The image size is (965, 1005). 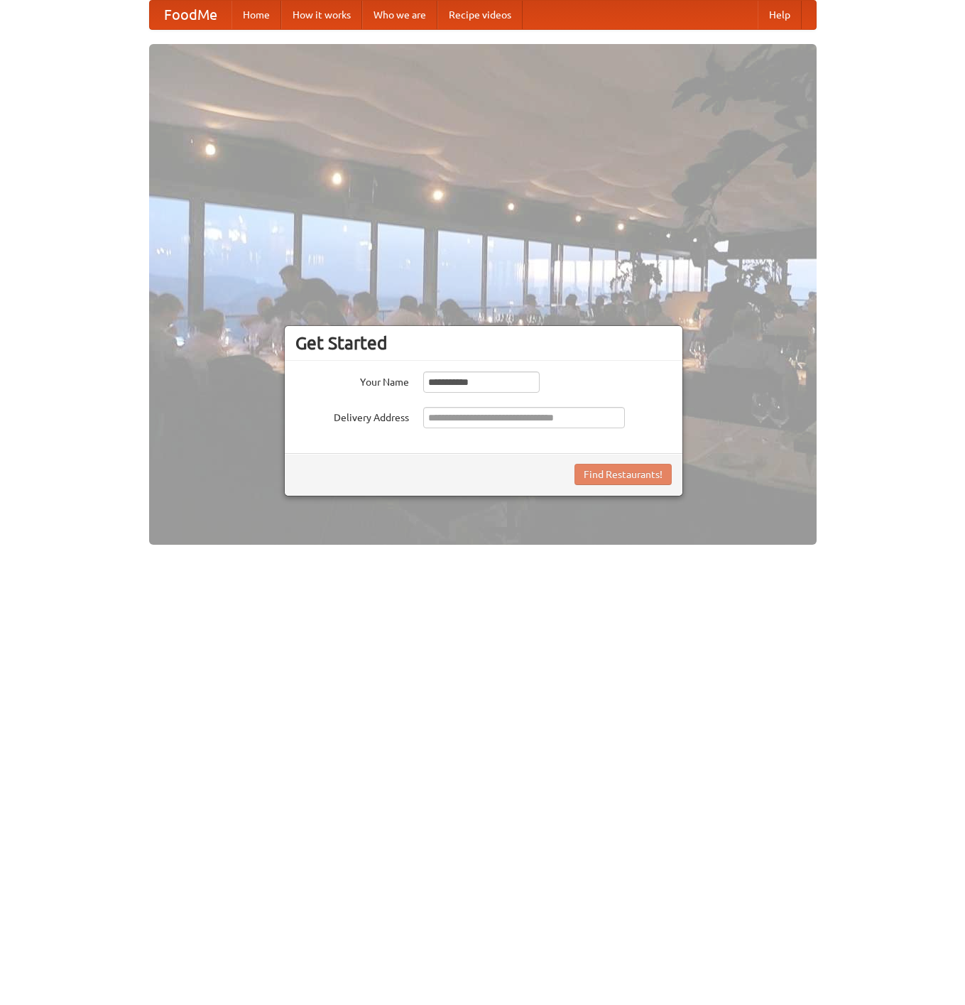 What do you see at coordinates (780, 15) in the screenshot?
I see `a: Help` at bounding box center [780, 15].